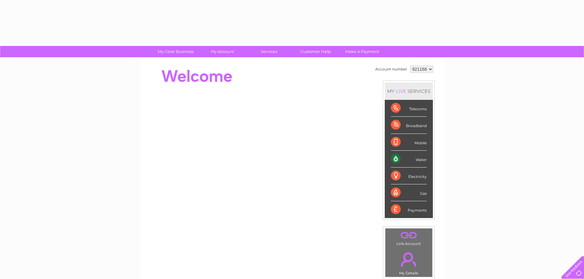  I want to click on div: Water, so click(408, 159).